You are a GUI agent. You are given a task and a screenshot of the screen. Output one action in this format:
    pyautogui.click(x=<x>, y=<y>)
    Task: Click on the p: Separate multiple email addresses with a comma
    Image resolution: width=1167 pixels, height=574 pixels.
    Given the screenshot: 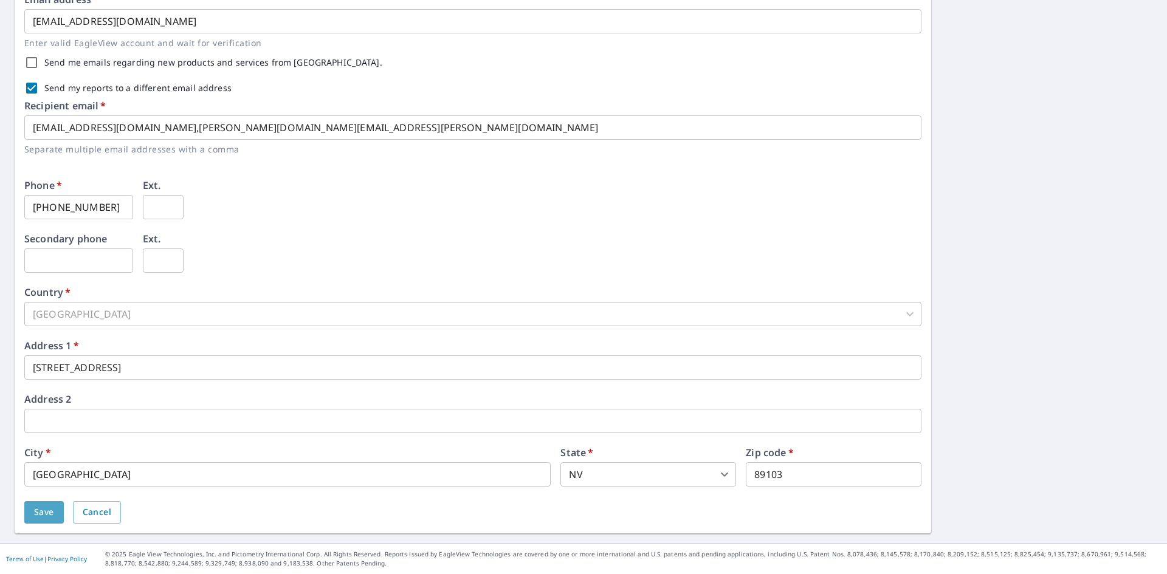 What is the action you would take?
    pyautogui.click(x=469, y=149)
    